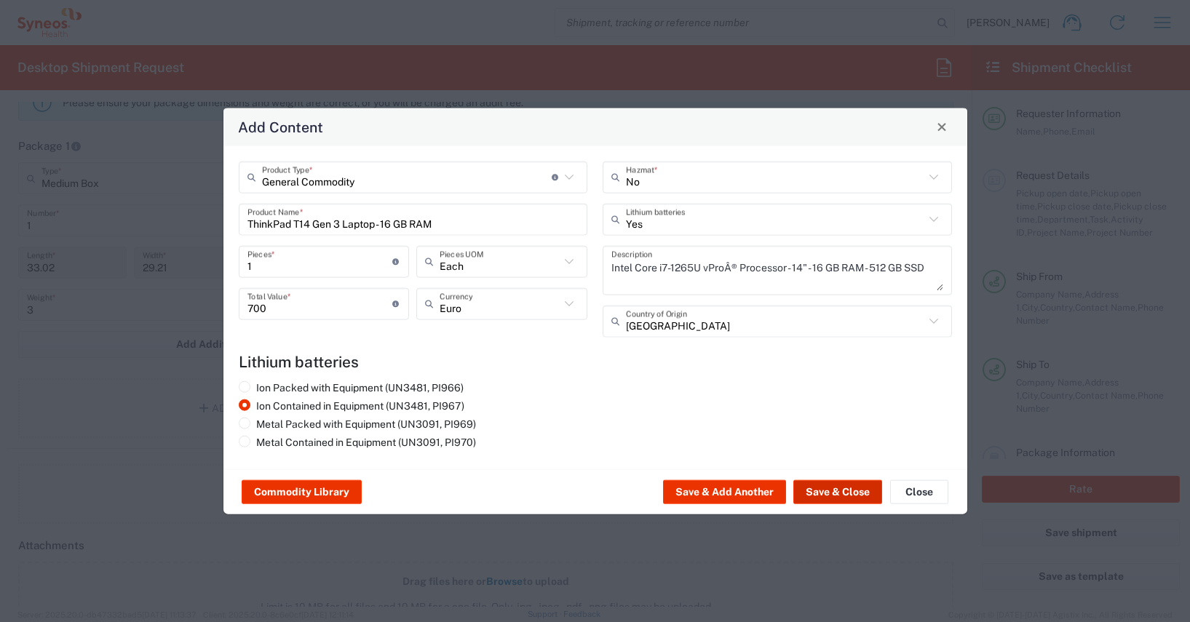 Image resolution: width=1190 pixels, height=622 pixels. I want to click on button: Save & Add Another, so click(724, 492).